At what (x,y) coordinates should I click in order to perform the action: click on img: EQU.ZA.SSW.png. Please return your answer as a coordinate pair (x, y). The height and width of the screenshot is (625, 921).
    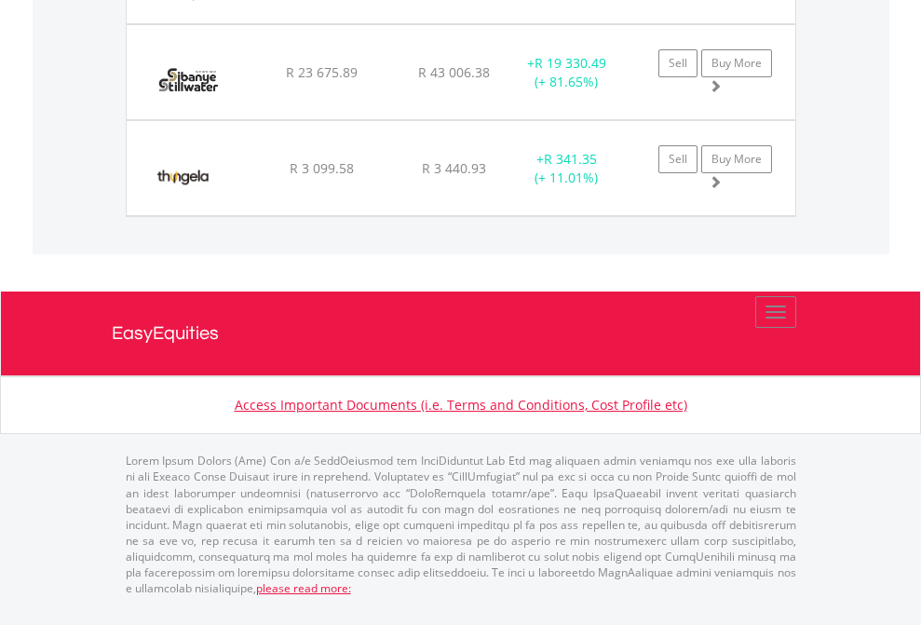
    Looking at the image, I should click on (188, 81).